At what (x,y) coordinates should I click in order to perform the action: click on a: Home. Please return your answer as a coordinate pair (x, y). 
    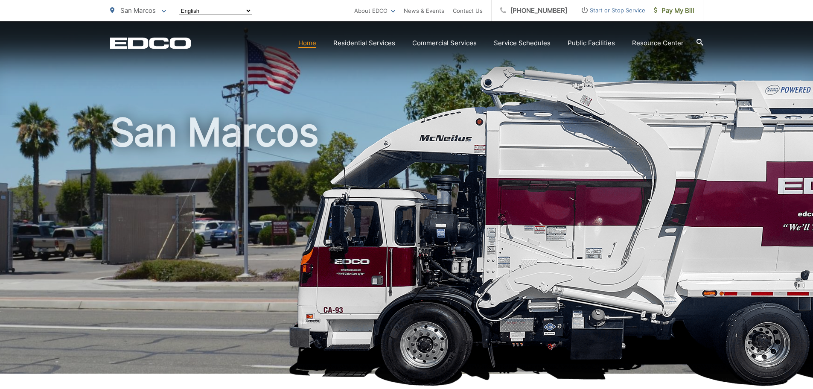
    Looking at the image, I should click on (307, 43).